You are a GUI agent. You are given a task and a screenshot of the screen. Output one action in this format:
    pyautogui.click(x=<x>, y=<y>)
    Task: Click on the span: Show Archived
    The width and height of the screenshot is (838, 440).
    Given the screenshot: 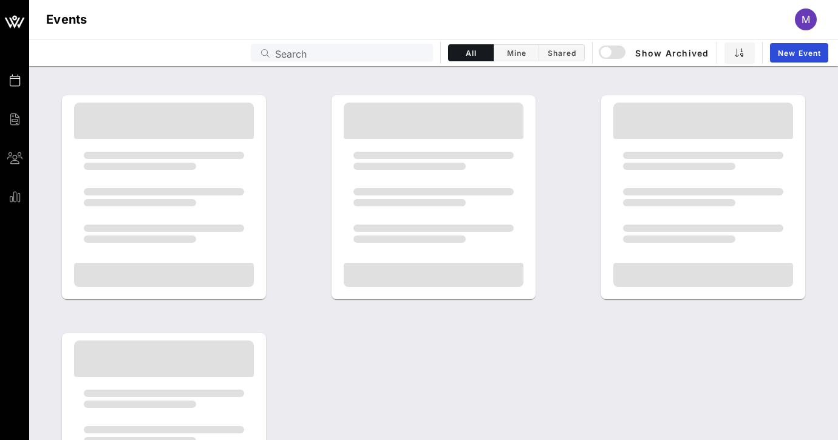 What is the action you would take?
    pyautogui.click(x=655, y=53)
    